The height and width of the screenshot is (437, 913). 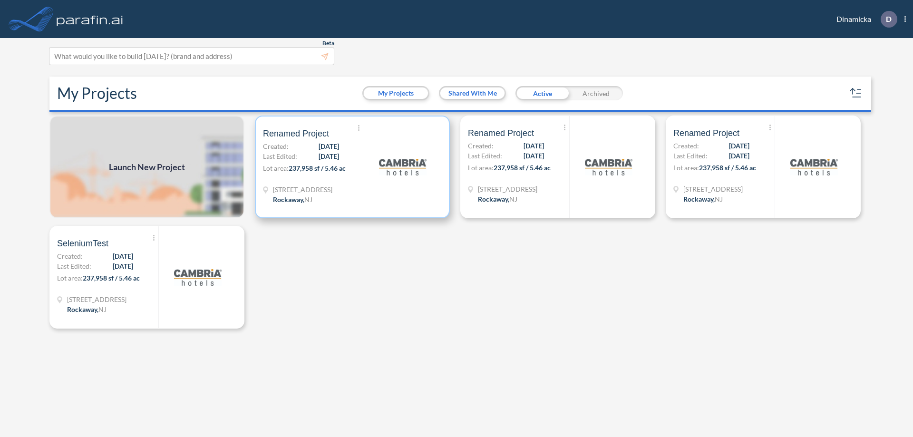 What do you see at coordinates (83, 244) in the screenshot?
I see `span: SeleniumTest` at bounding box center [83, 244].